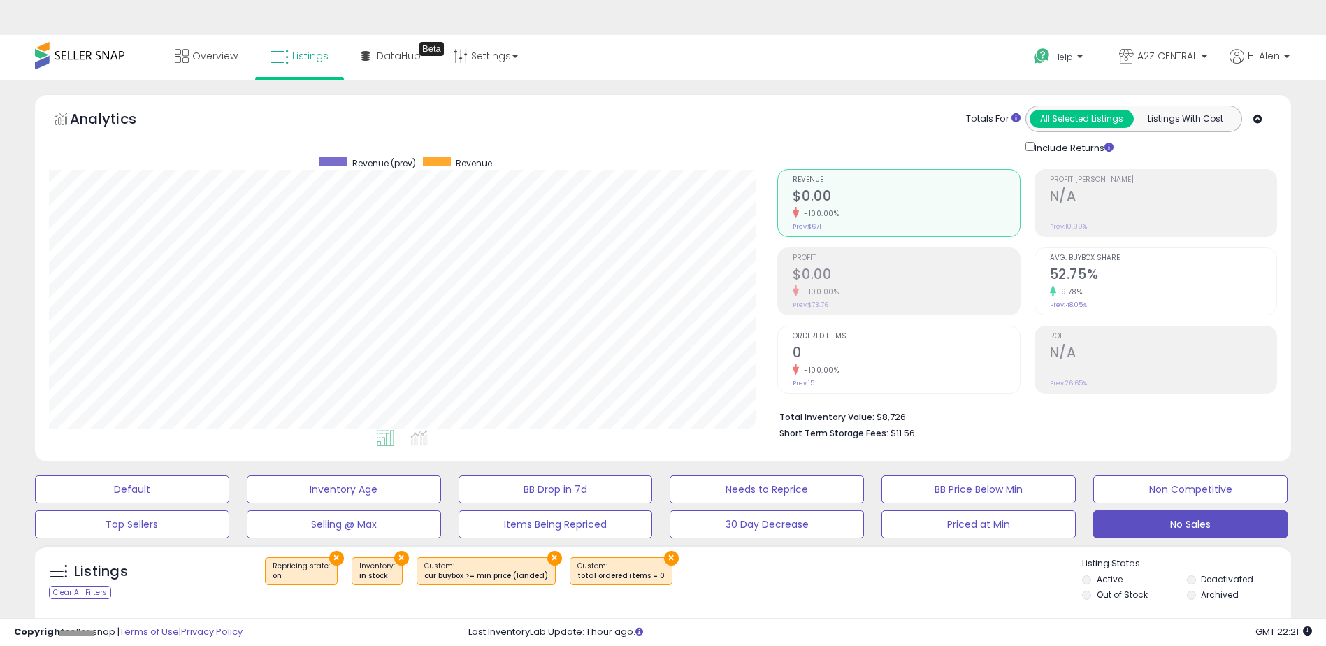 This screenshot has height=646, width=1326. I want to click on div: on, so click(301, 576).